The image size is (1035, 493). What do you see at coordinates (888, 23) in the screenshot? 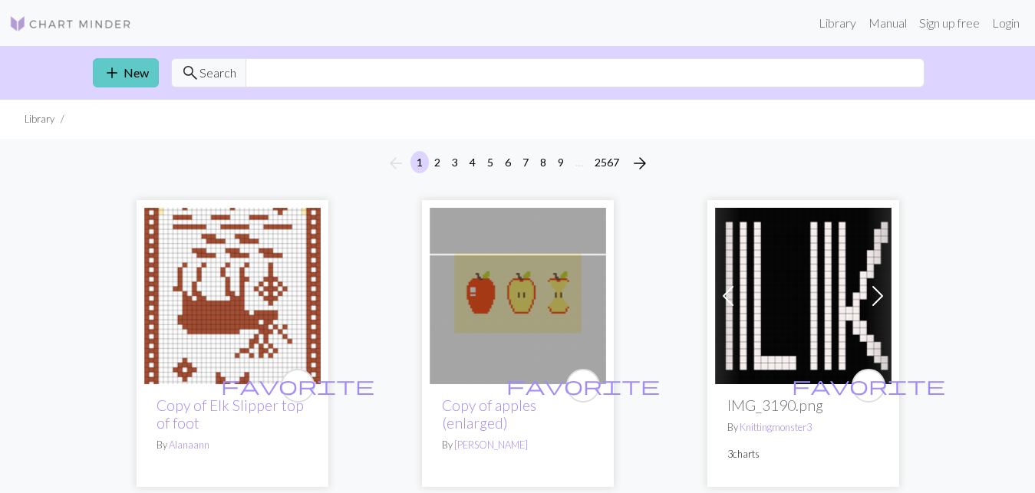
I see `a: Manual` at bounding box center [888, 23].